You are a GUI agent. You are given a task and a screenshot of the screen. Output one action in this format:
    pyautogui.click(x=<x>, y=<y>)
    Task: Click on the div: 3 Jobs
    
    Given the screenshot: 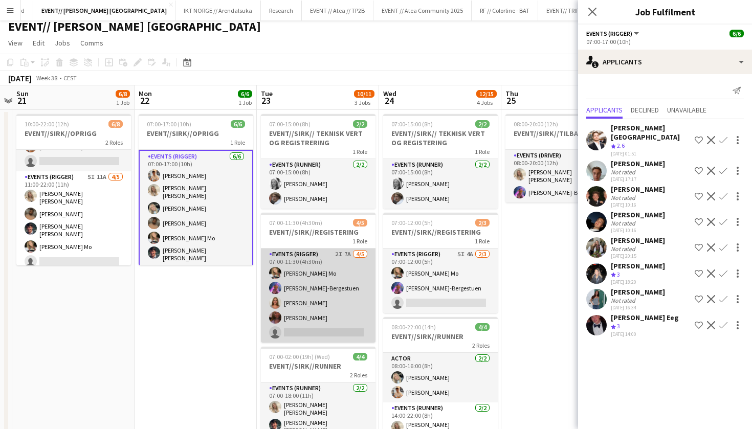 What is the action you would take?
    pyautogui.click(x=364, y=102)
    